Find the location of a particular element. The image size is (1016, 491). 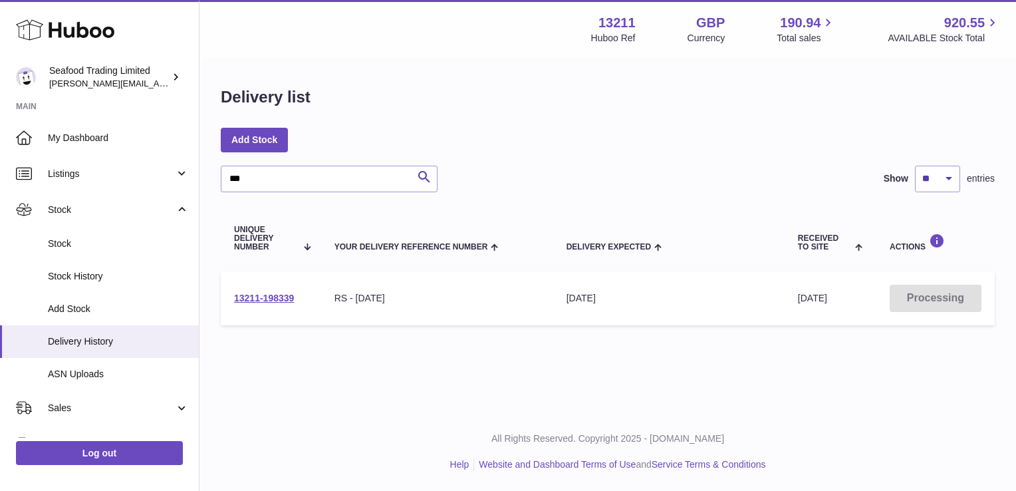

span: Total sales is located at coordinates (806, 38).